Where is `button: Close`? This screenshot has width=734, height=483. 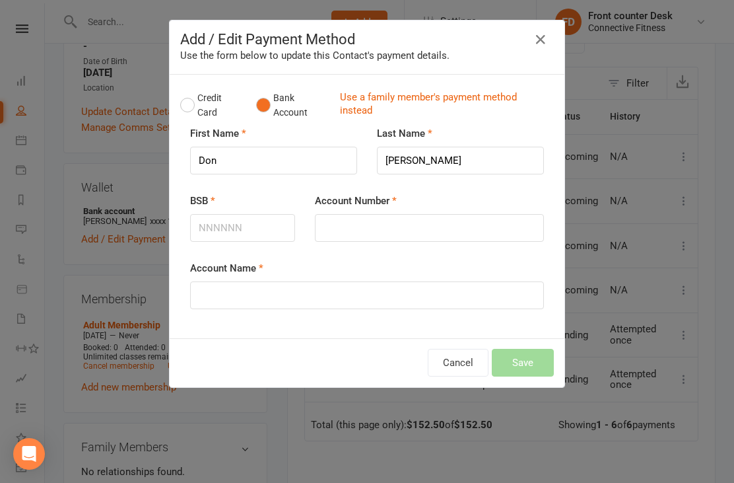 button: Close is located at coordinates (541, 40).